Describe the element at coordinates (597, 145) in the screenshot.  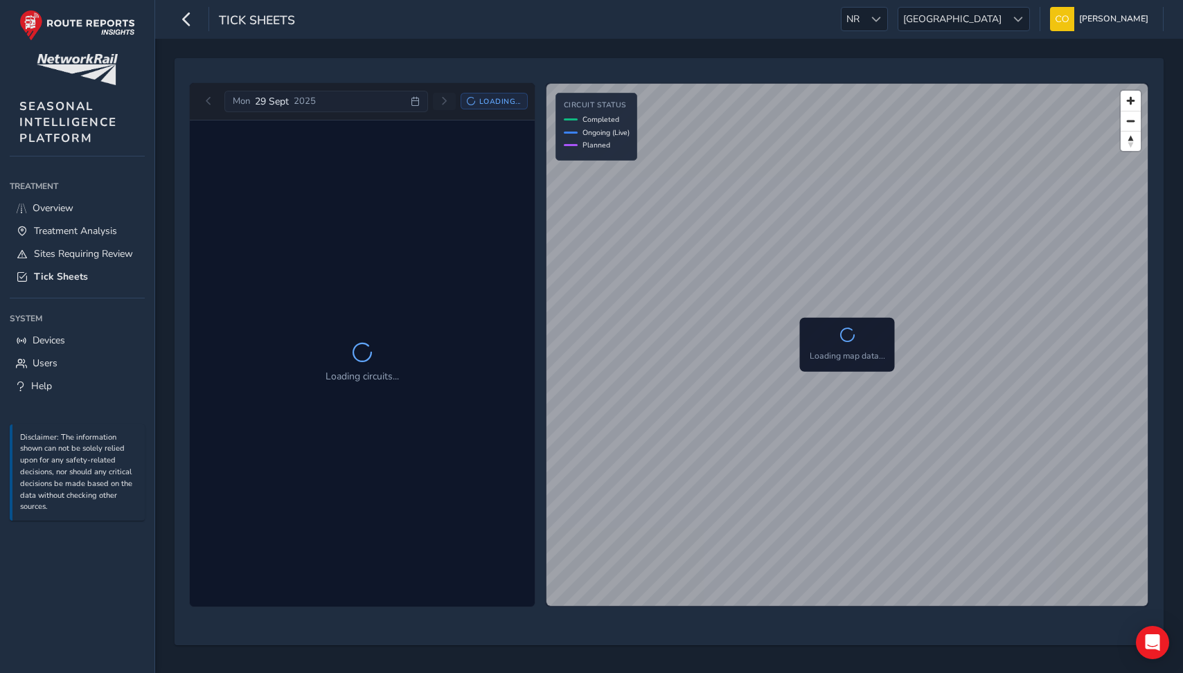
I see `span: Planned` at that location.